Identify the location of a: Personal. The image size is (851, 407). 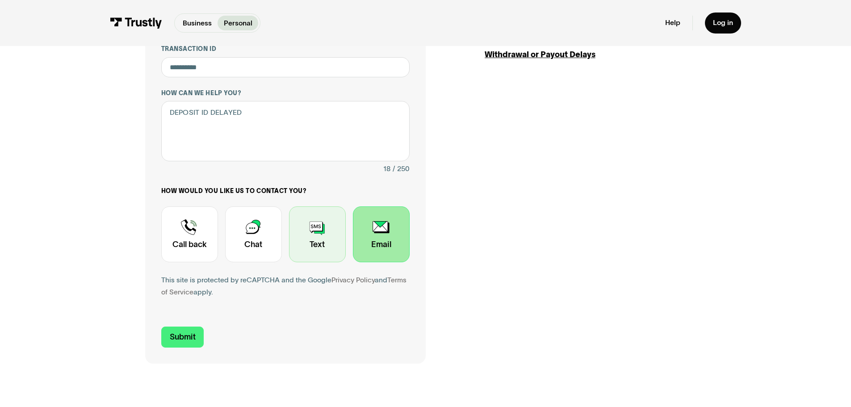
(238, 23).